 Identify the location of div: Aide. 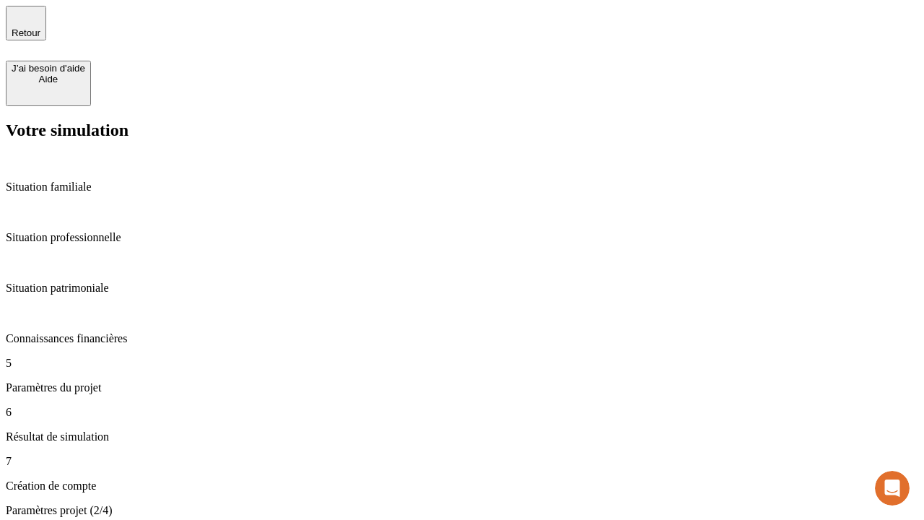
(48, 79).